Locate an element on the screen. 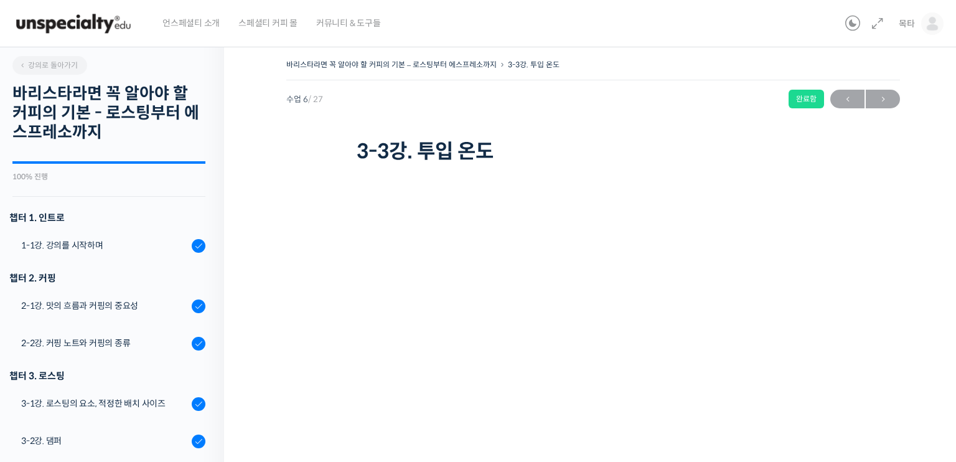  div: 챕터 2. 커핑 is located at coordinates (107, 278).